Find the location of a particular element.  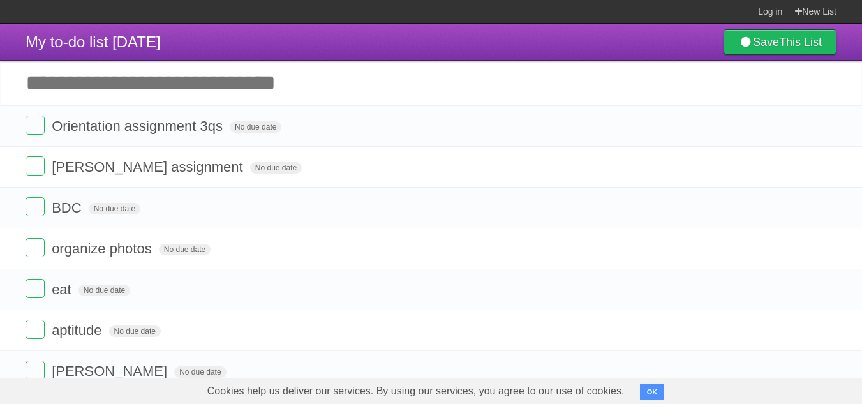

a: SaveThis List is located at coordinates (780, 42).